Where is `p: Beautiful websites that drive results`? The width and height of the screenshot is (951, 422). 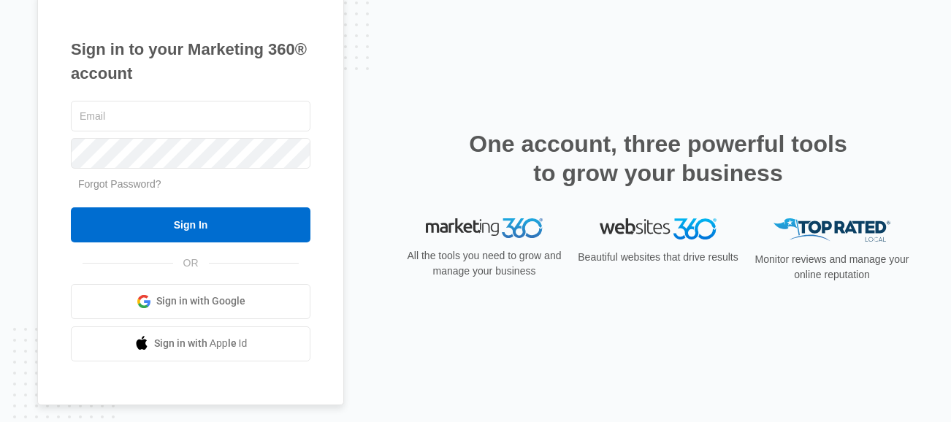 p: Beautiful websites that drive results is located at coordinates (658, 257).